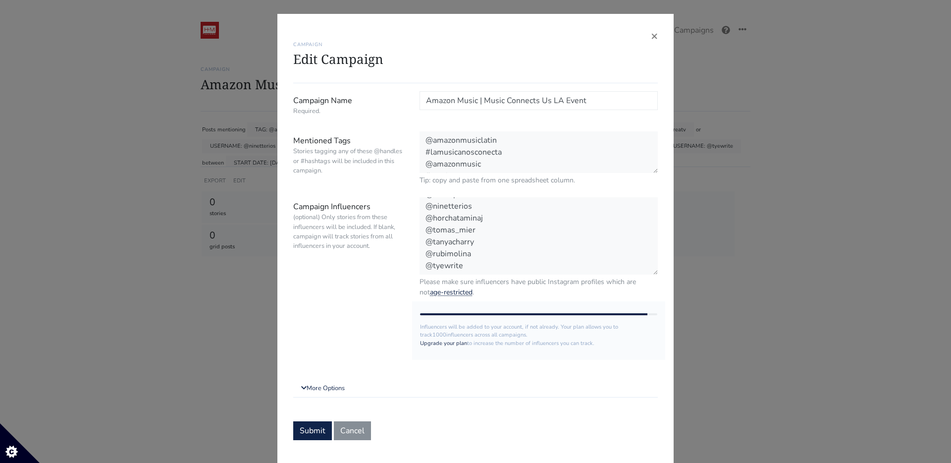 This screenshot has height=463, width=951. Describe the element at coordinates (352, 430) in the screenshot. I see `button: Cancel` at that location.